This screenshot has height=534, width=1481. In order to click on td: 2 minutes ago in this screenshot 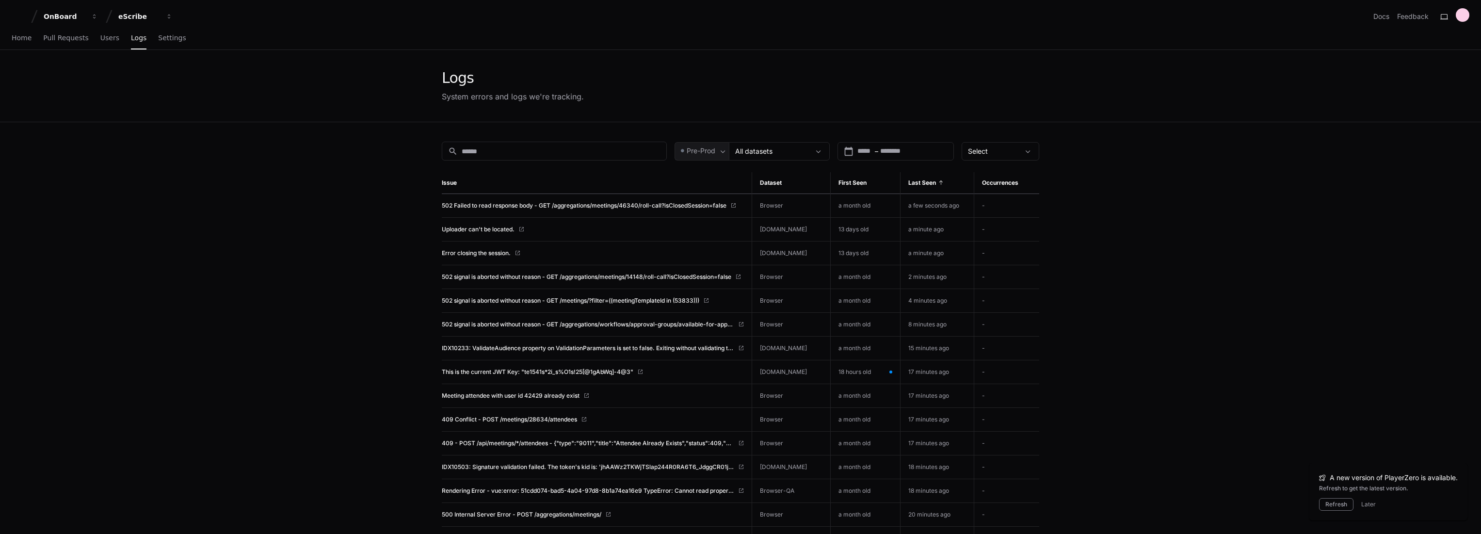, I will do `click(937, 277)`.